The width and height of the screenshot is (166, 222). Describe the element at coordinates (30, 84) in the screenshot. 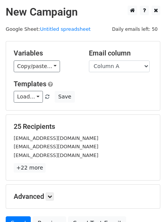

I see `a: Templates` at that location.